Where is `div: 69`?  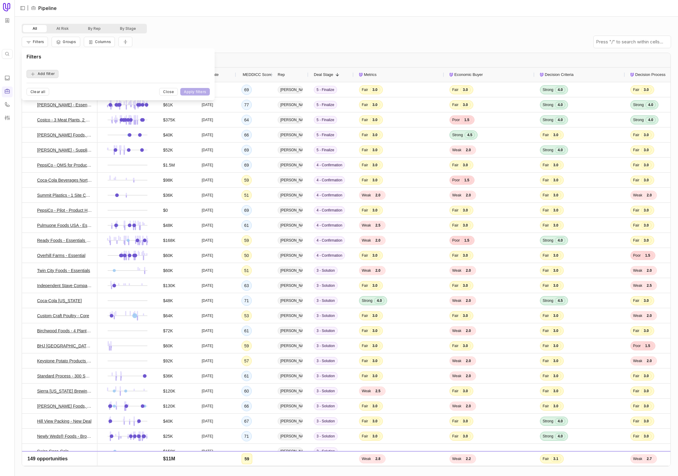 div: 69 is located at coordinates (247, 210).